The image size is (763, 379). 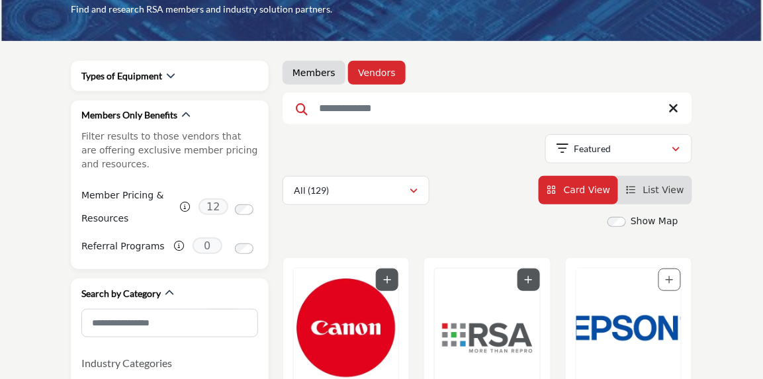 I want to click on span: Card View, so click(x=587, y=190).